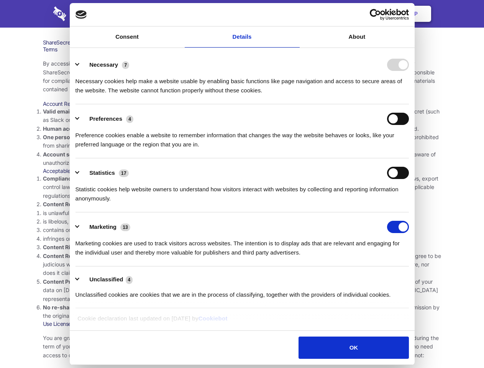  What do you see at coordinates (74, 255) in the screenshot?
I see `strong: Content Responsibility.` at bounding box center [74, 255].